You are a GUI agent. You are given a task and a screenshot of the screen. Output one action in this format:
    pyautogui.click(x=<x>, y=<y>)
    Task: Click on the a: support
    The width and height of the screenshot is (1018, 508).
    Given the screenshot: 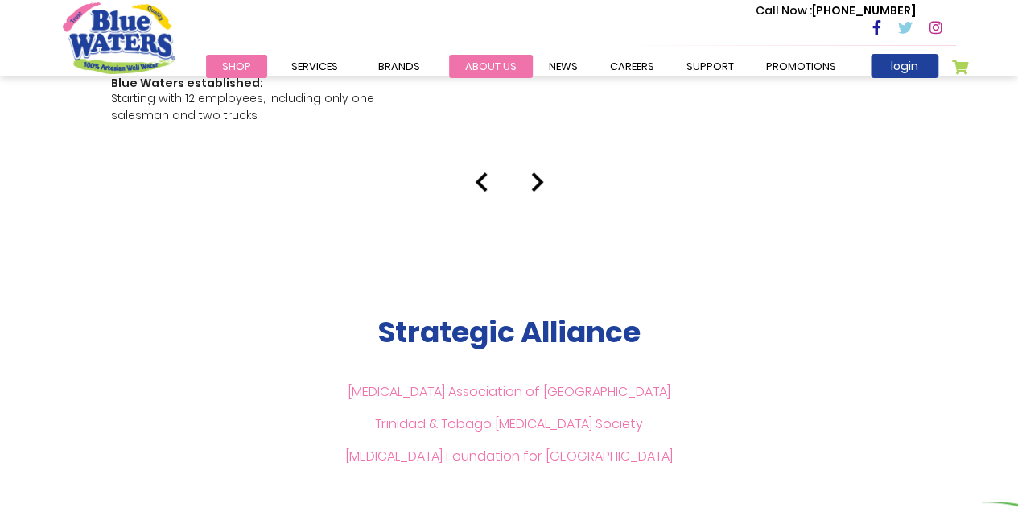 What is the action you would take?
    pyautogui.click(x=710, y=66)
    